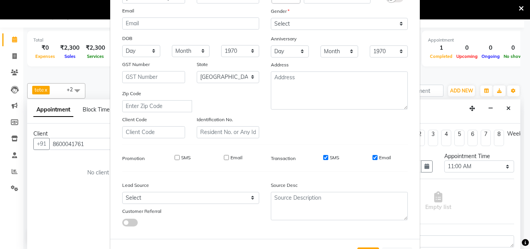 The width and height of the screenshot is (530, 249). I want to click on label: Transaction, so click(283, 158).